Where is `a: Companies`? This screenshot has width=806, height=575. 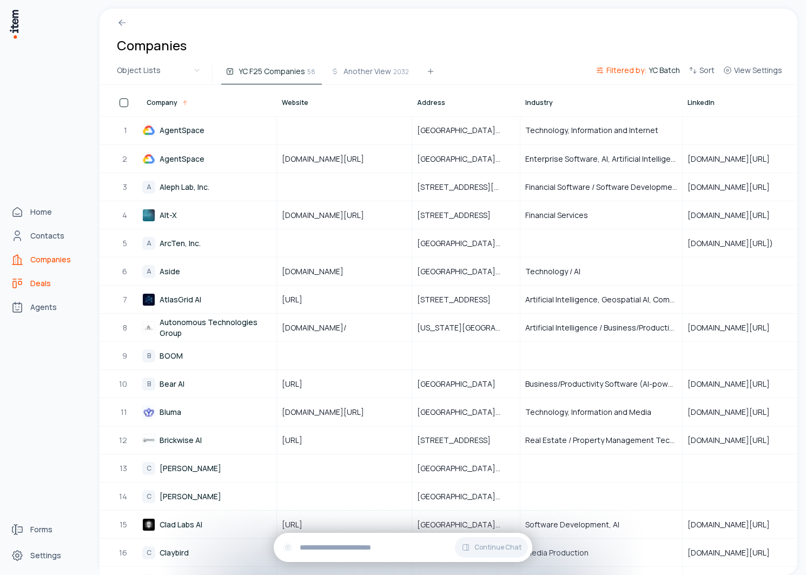
a: Companies is located at coordinates (48, 259).